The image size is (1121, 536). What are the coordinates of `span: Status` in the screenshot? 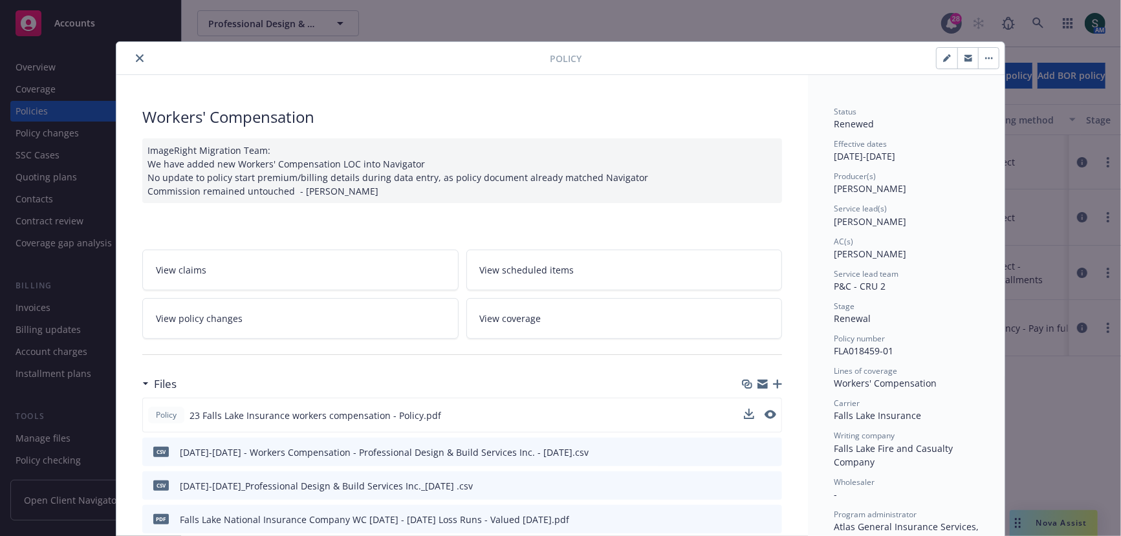 It's located at (845, 111).